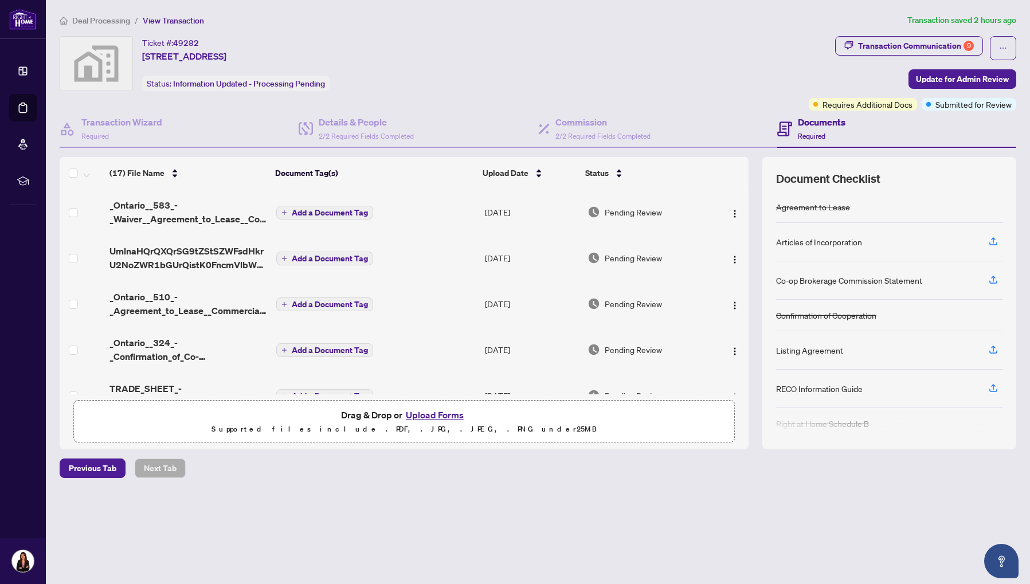 The height and width of the screenshot is (584, 1030). Describe the element at coordinates (96, 64) in the screenshot. I see `img: svg%3e` at that location.